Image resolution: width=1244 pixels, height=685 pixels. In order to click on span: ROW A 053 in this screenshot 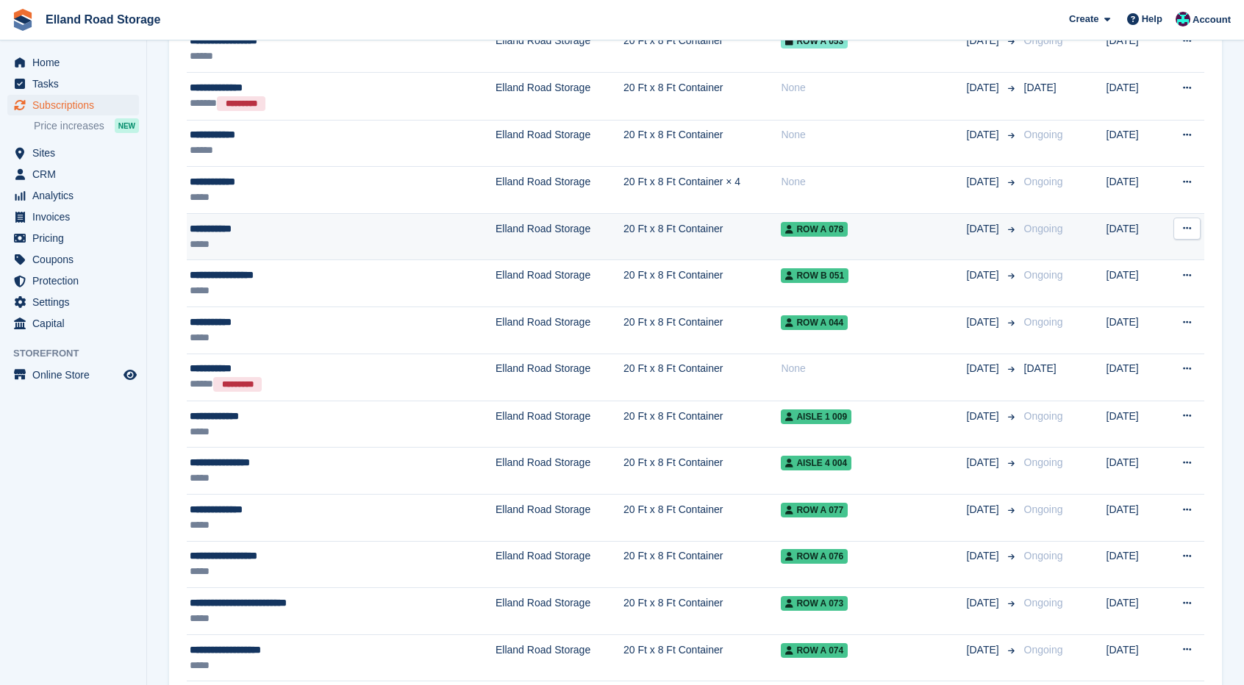, I will do `click(814, 41)`.